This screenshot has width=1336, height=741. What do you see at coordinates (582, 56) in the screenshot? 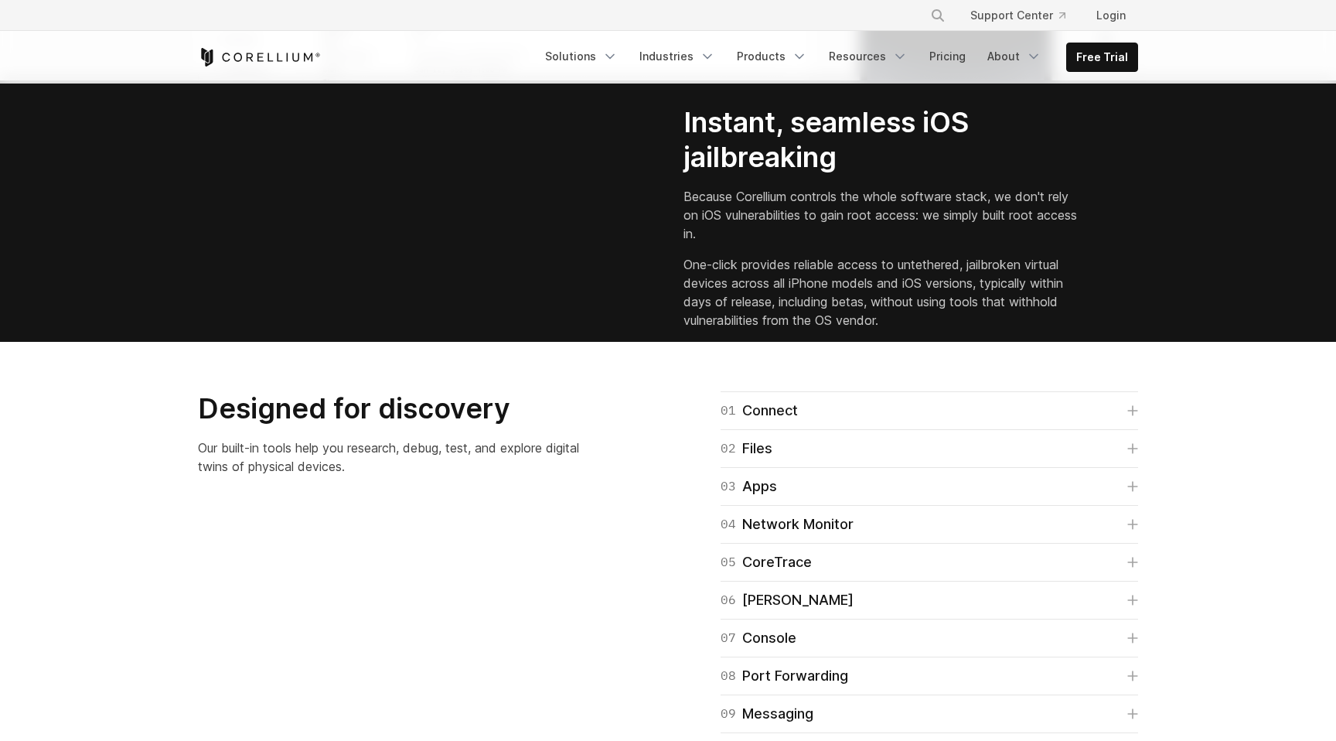
I see `a: Solutions` at bounding box center [582, 56].